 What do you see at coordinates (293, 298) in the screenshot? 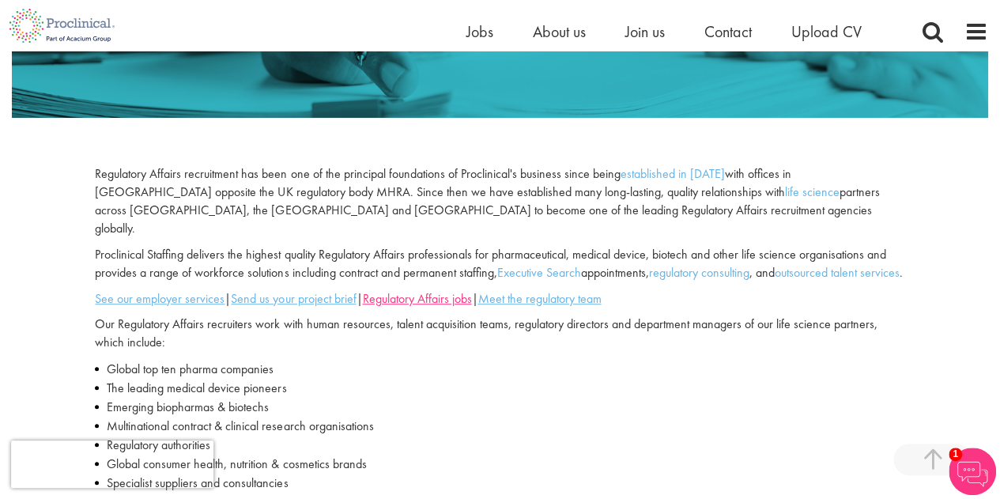
I see `a: Send us your project brief` at bounding box center [293, 298].